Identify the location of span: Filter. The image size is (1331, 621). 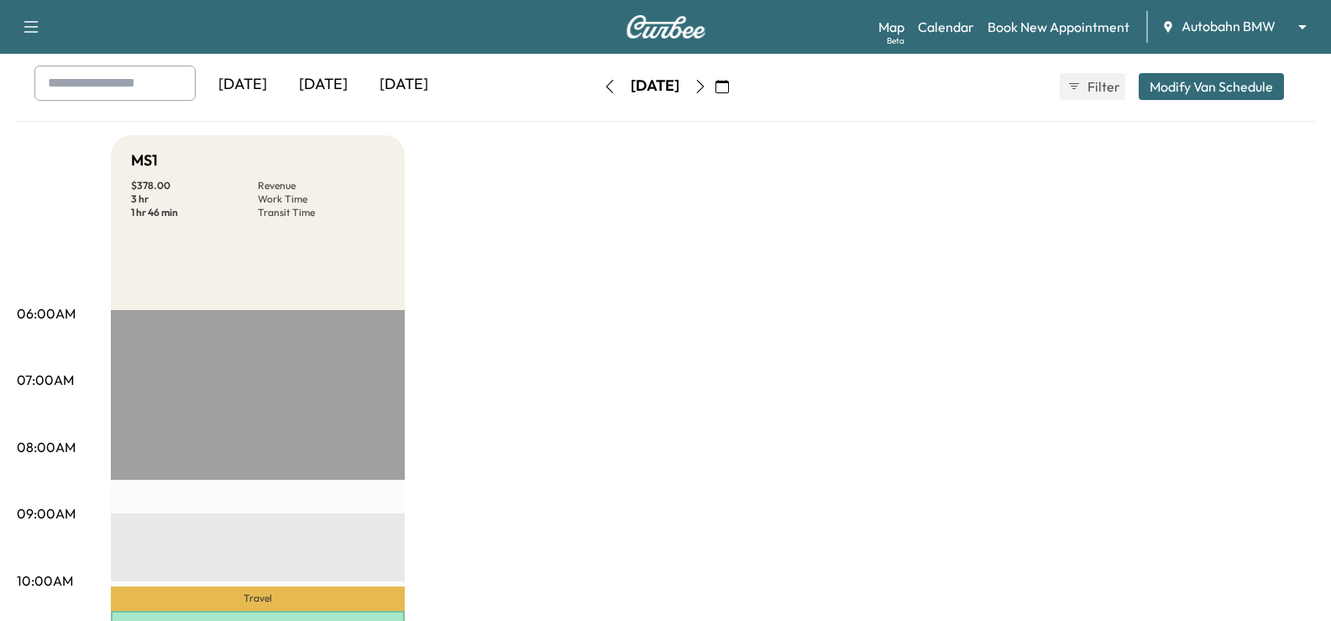
(1103, 87).